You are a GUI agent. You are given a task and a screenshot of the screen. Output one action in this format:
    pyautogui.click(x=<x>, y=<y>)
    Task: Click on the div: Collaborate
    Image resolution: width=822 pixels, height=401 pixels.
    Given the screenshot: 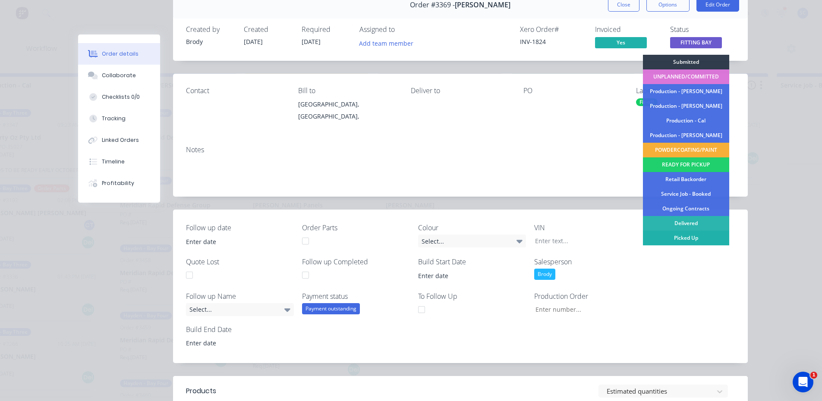 What is the action you would take?
    pyautogui.click(x=119, y=76)
    